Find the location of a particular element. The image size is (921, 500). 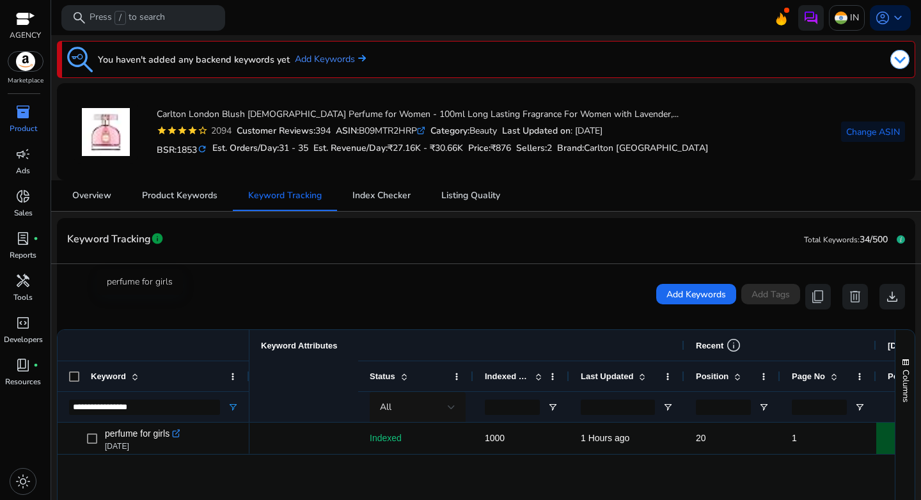

img: arrow-right.svg is located at coordinates (360, 58).